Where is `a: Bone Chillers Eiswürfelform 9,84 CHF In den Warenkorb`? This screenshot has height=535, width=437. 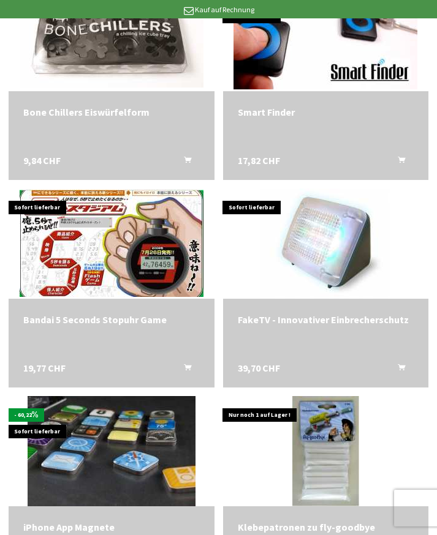
a: Bone Chillers Eiswürfelform 9,84 CHF In den Warenkorb is located at coordinates (111, 112).